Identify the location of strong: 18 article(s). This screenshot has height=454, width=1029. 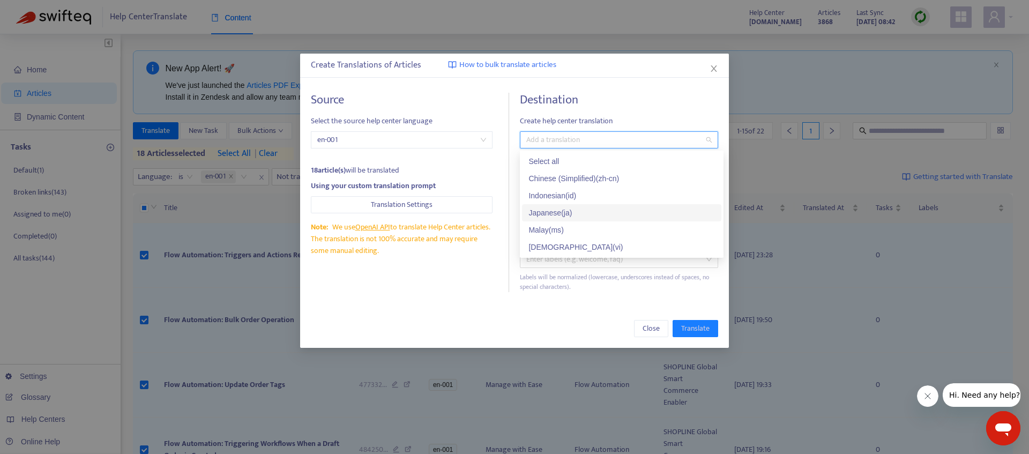
(328, 170).